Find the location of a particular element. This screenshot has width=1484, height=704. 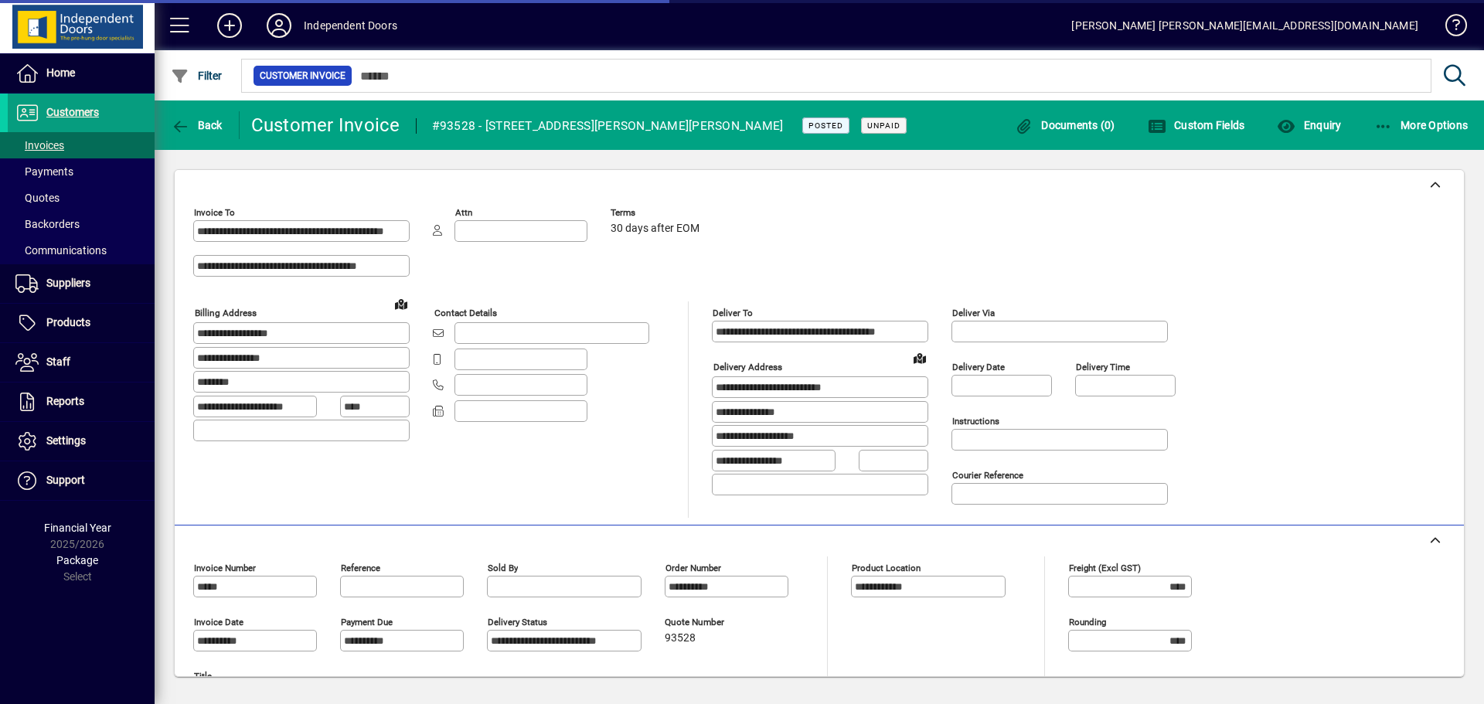

span: Products is located at coordinates (68, 322).